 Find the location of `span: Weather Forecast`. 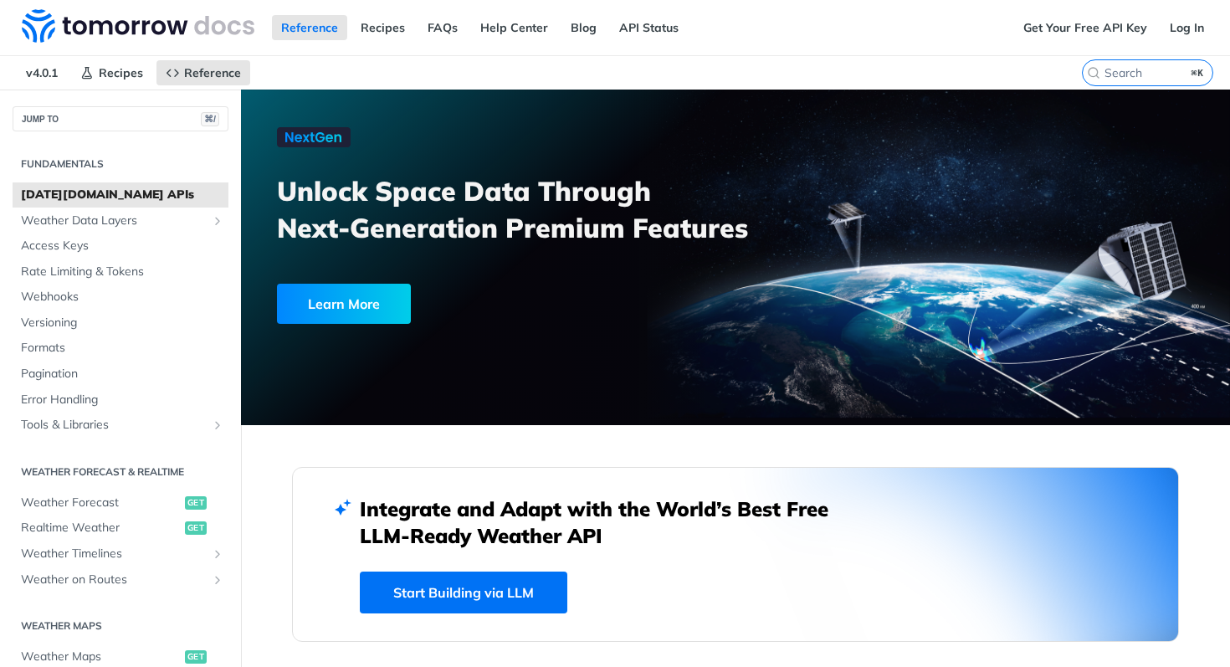

span: Weather Forecast is located at coordinates (100, 503).